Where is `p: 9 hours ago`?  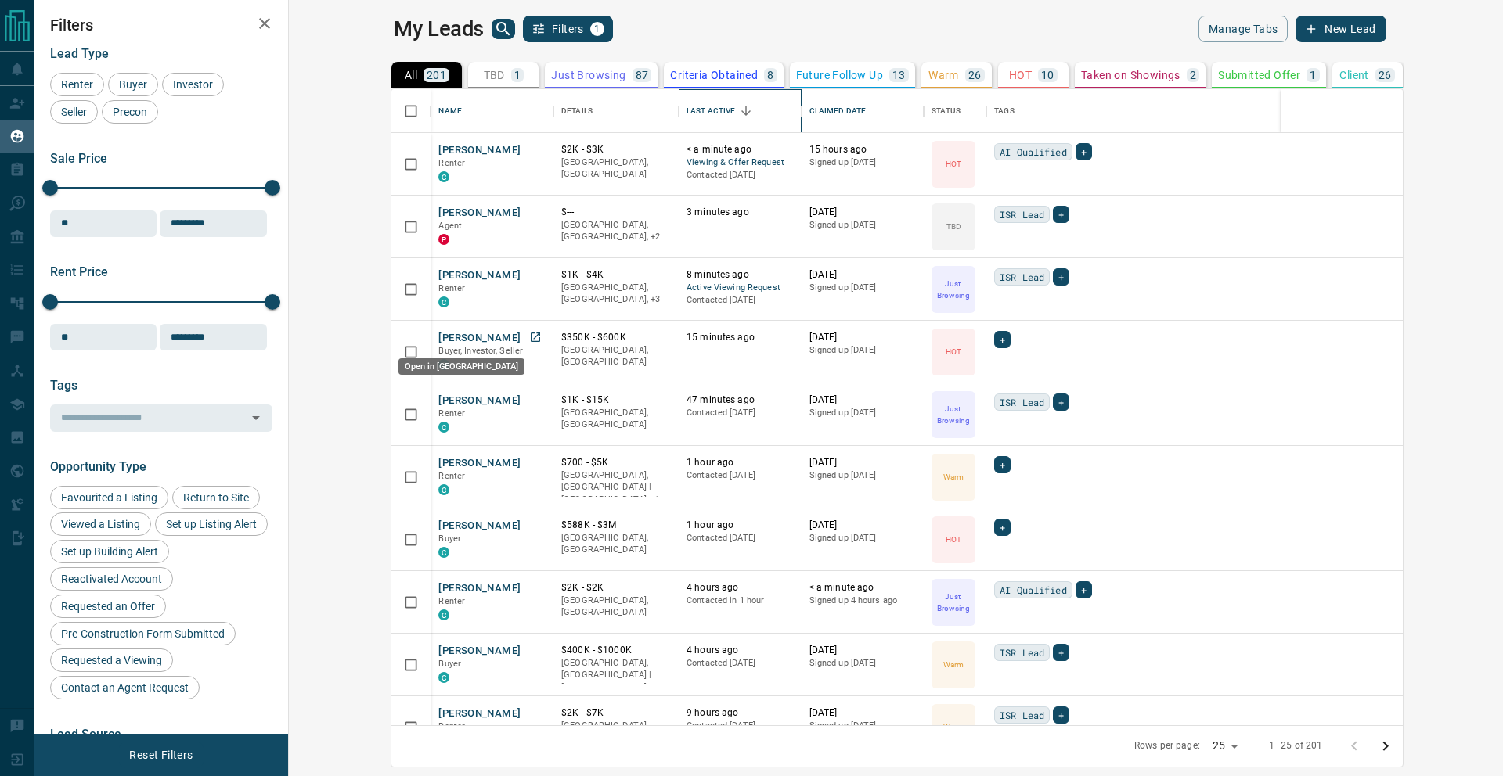
p: 9 hours ago is located at coordinates (740, 713).